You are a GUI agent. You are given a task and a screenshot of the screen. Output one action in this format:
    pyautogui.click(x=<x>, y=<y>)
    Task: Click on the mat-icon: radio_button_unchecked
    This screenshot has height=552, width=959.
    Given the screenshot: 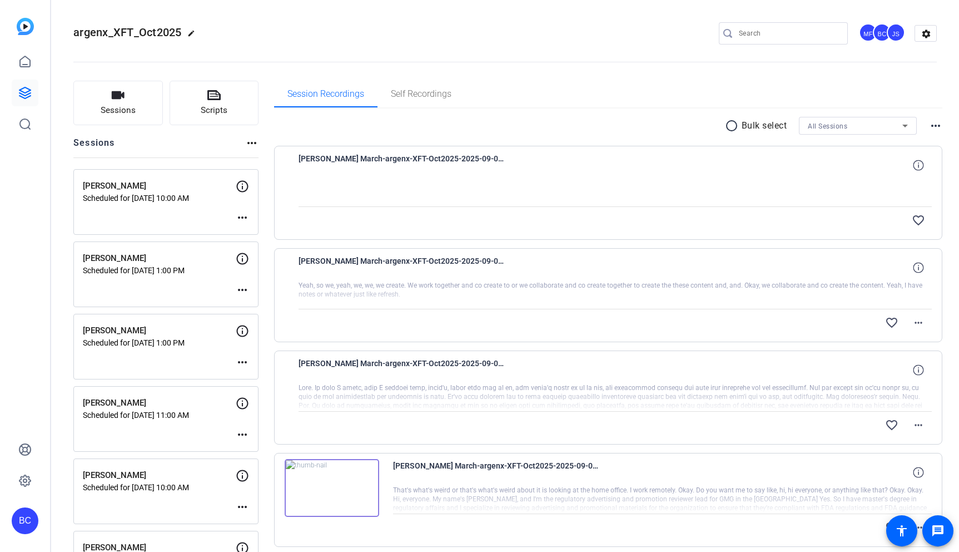 What is the action you would take?
    pyautogui.click(x=733, y=126)
    